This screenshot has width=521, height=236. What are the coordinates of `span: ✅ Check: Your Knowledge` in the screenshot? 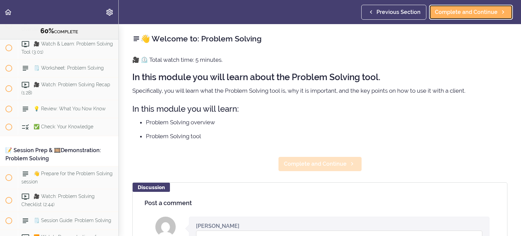 It's located at (63, 126).